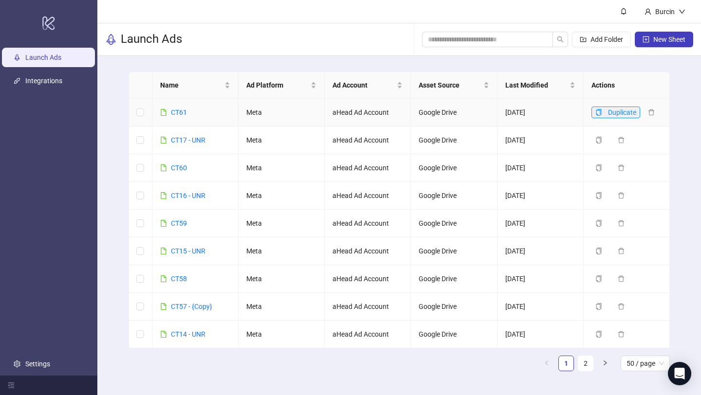  I want to click on li: 1, so click(566, 364).